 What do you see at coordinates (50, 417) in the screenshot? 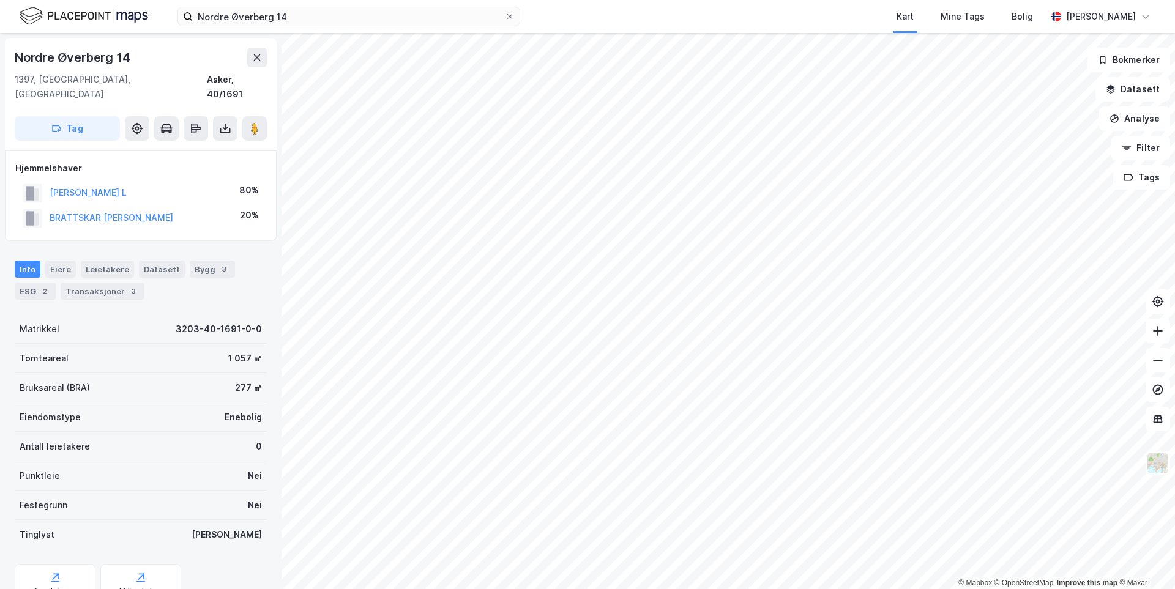
I see `div: Eiendomstype` at bounding box center [50, 417].